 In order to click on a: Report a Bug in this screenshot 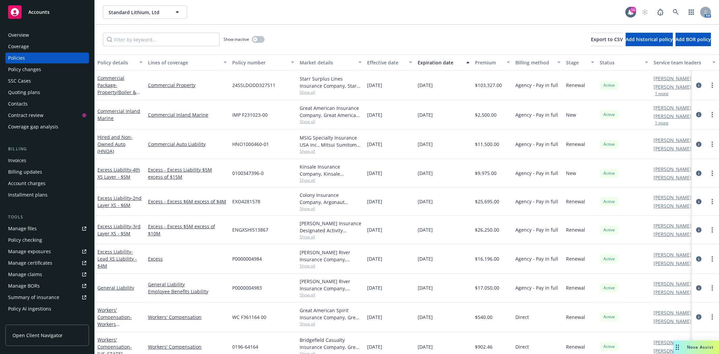, I will do `click(660, 12)`.